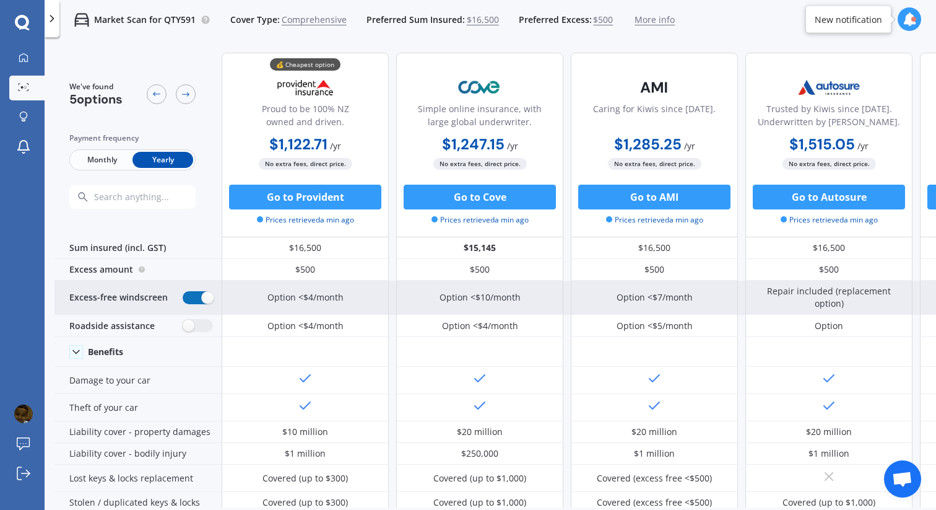  What do you see at coordinates (314, 20) in the screenshot?
I see `span: Comprehensive` at bounding box center [314, 20].